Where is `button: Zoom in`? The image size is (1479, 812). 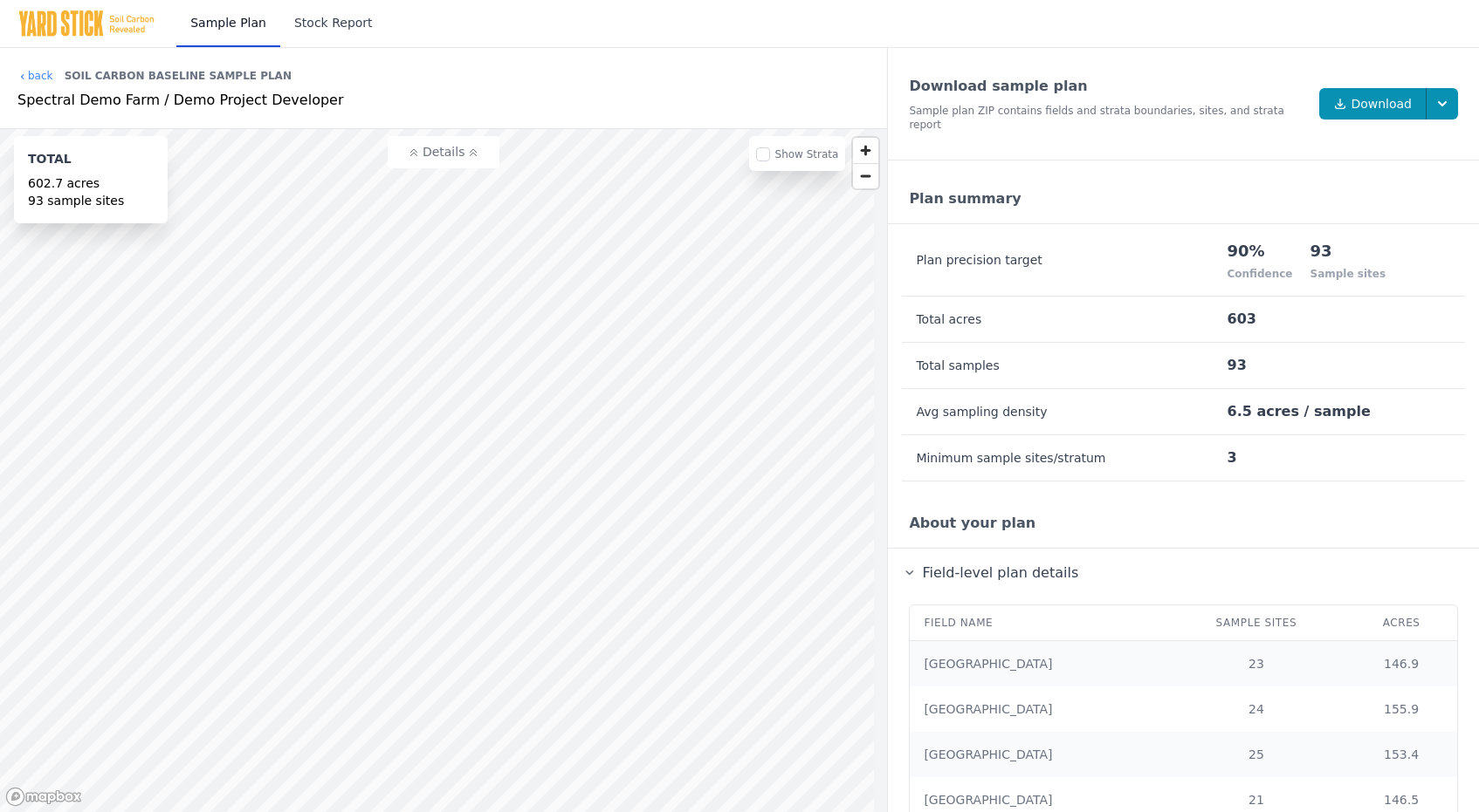
button: Zoom in is located at coordinates (866, 150).